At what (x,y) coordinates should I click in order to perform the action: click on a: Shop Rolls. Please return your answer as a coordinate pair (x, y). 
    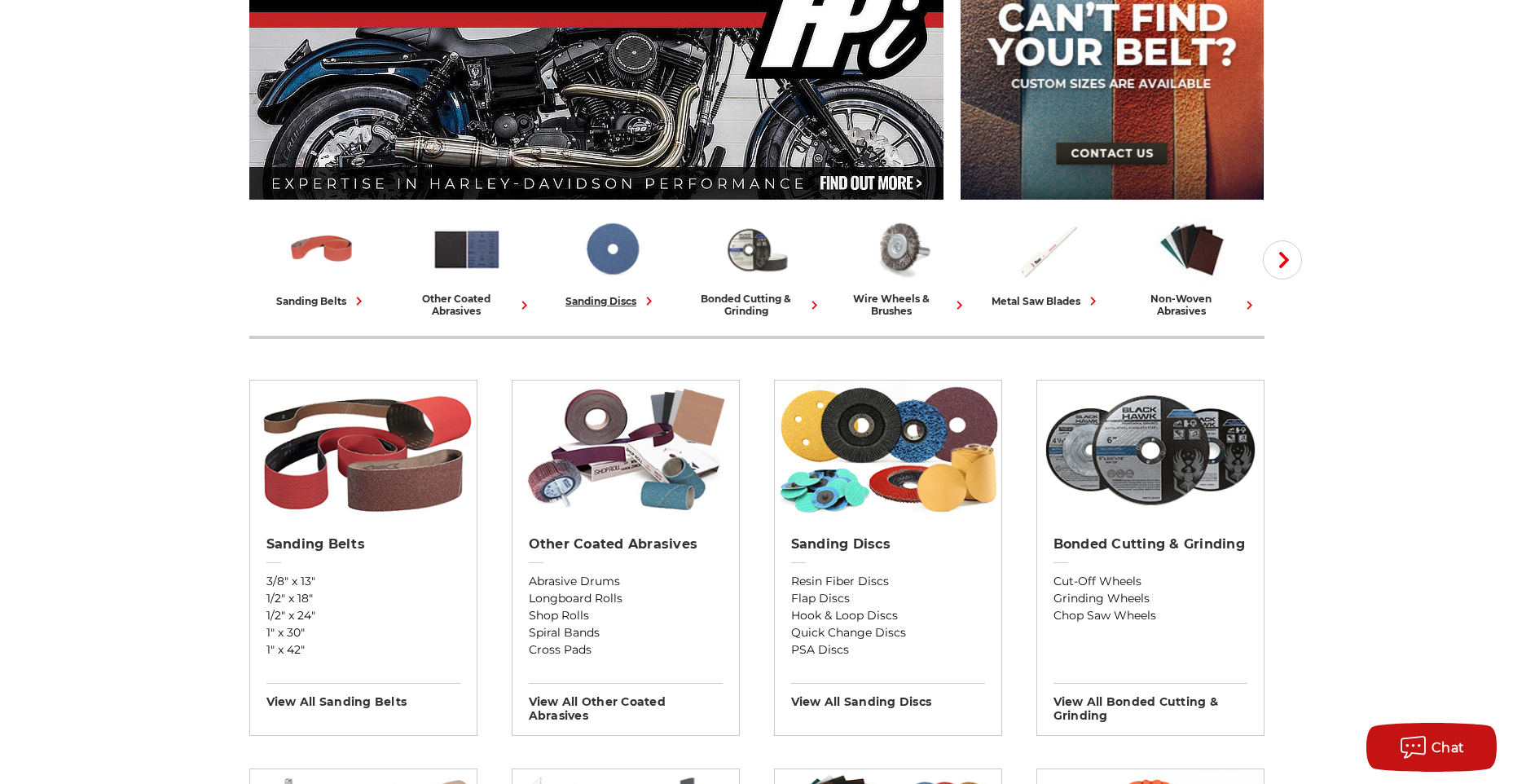
    Looking at the image, I should click on (626, 615).